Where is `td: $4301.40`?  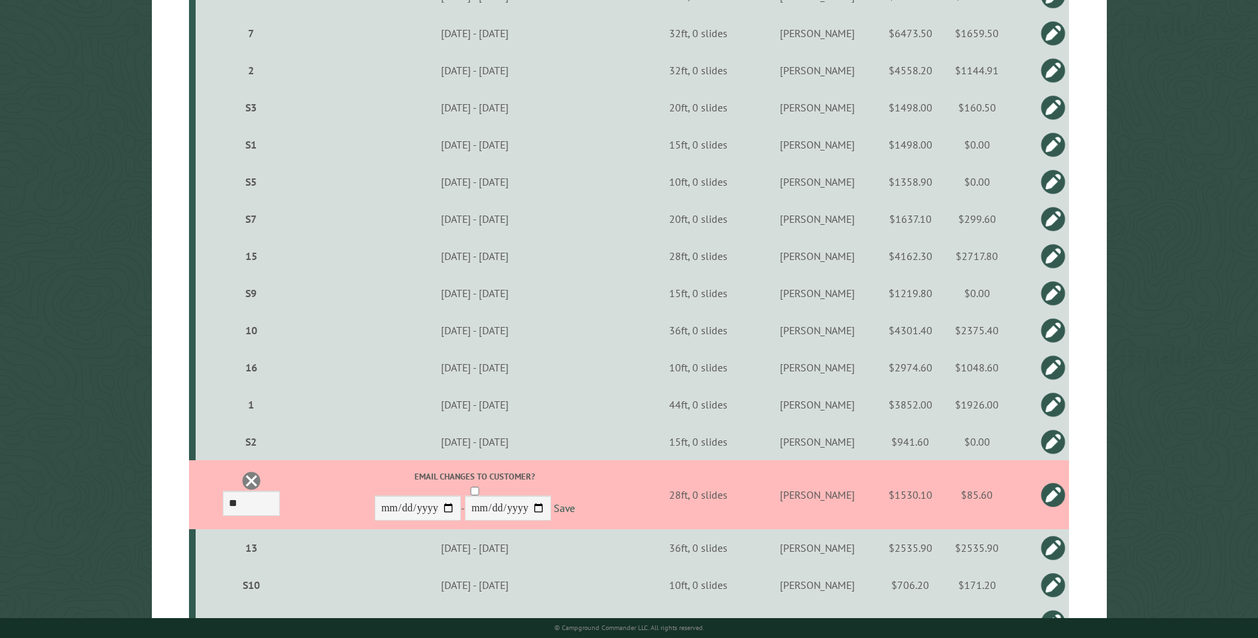 td: $4301.40 is located at coordinates (911, 330).